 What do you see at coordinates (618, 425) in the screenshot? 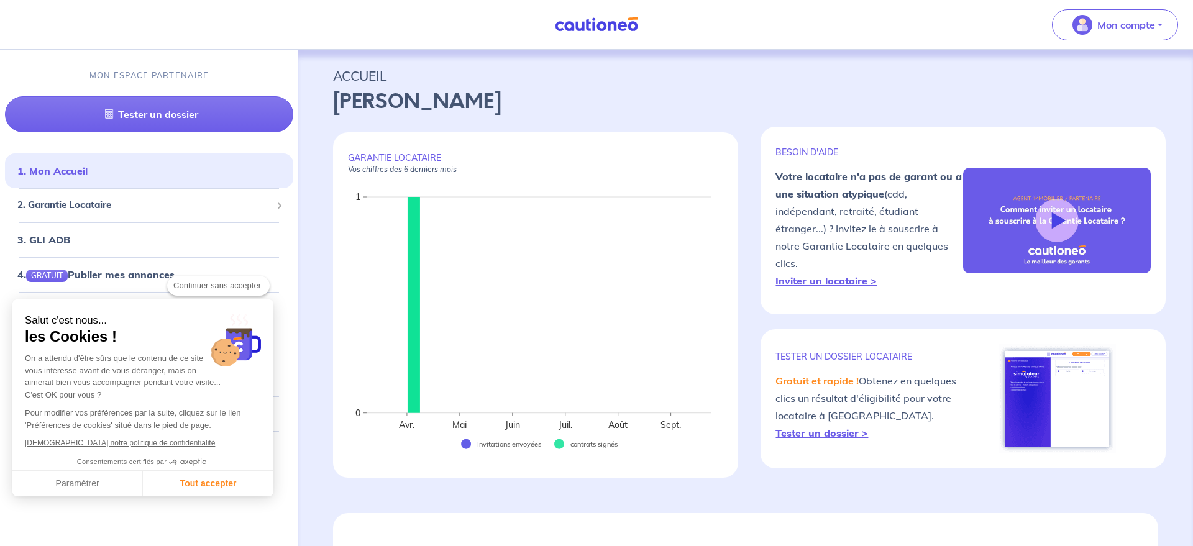
I see `text: Août` at bounding box center [618, 425].